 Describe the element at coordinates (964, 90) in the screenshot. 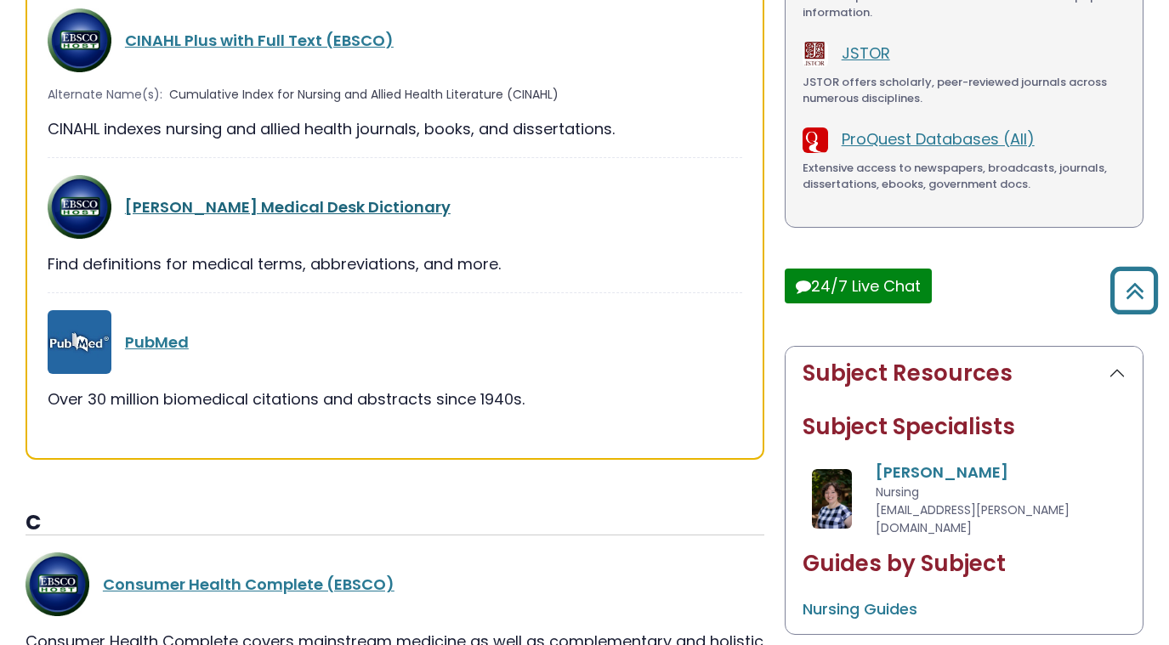

I see `div: JSTOR offers scholarly, peer-reviewed journals across numerous disciplines.` at that location.